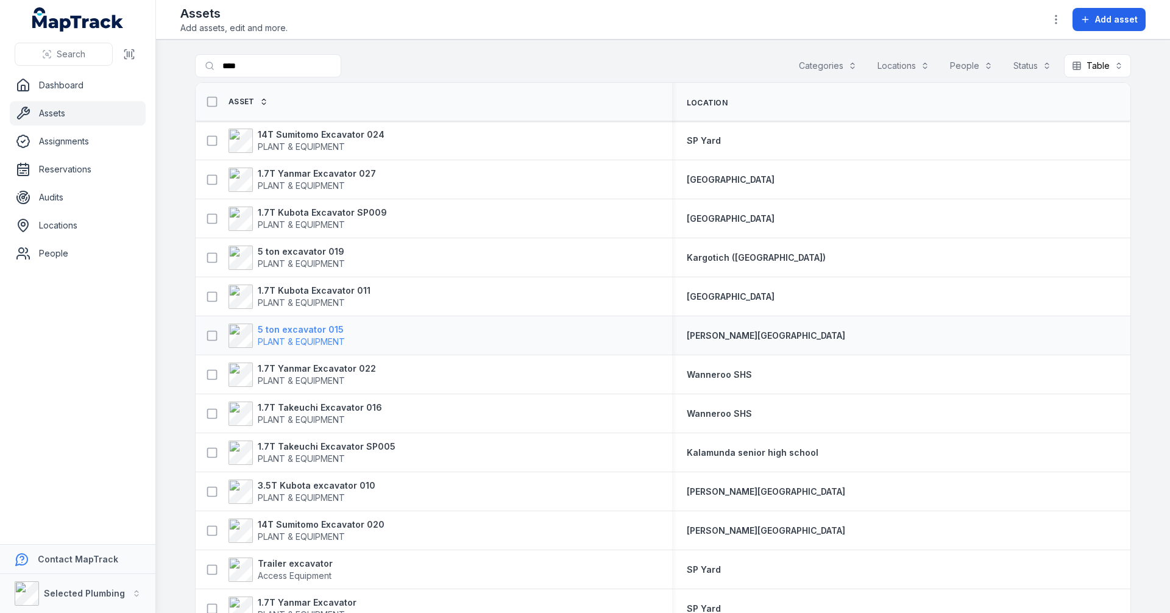 Image resolution: width=1170 pixels, height=613 pixels. Describe the element at coordinates (77, 197) in the screenshot. I see `a: Audits` at that location.